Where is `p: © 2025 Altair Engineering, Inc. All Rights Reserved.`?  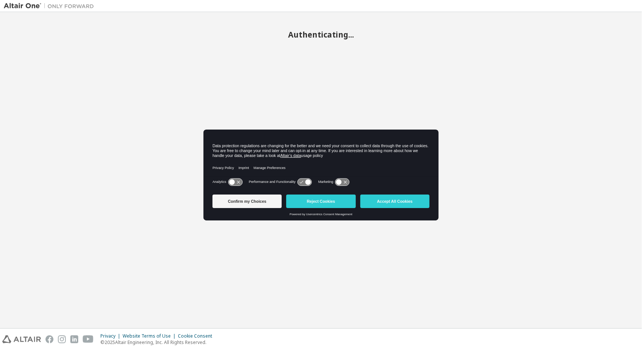 p: © 2025 Altair Engineering, Inc. All Rights Reserved. is located at coordinates (158, 342).